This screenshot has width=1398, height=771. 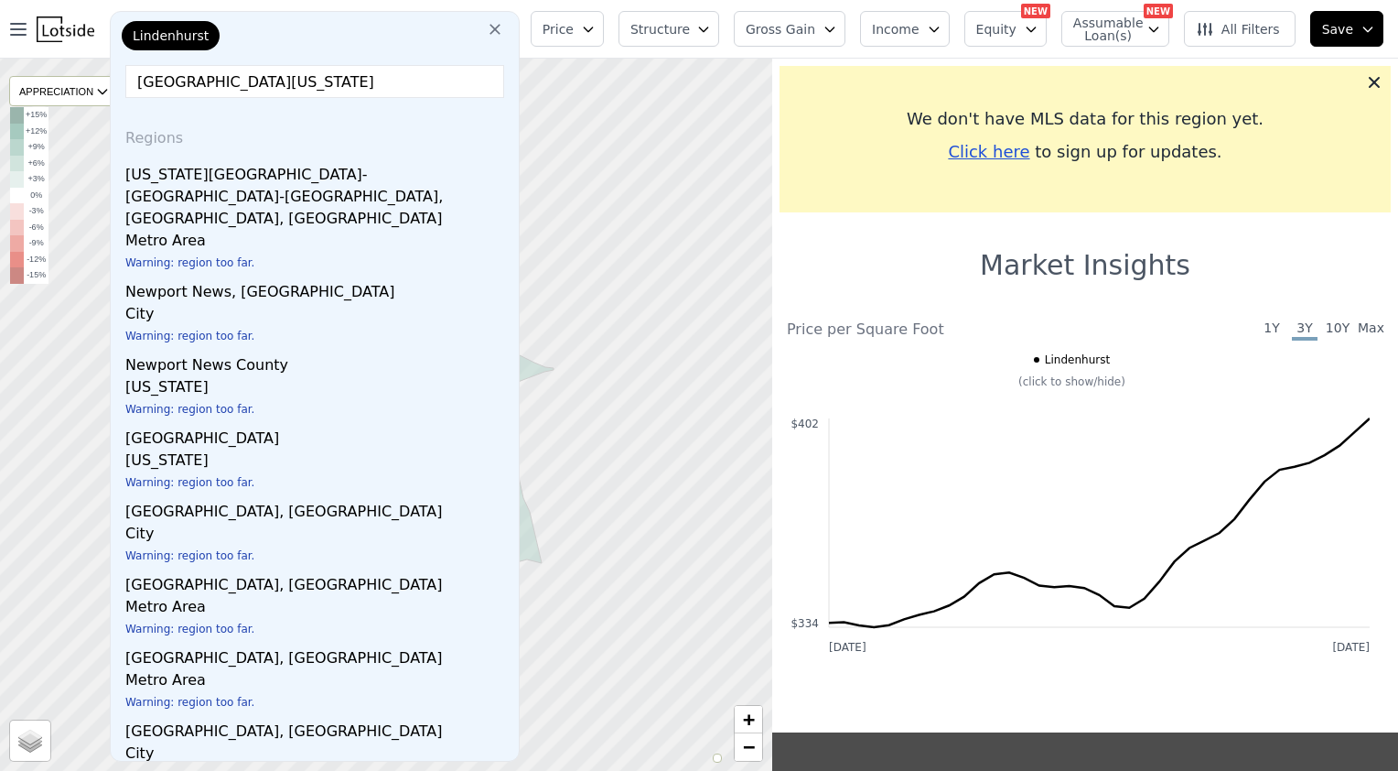 I want to click on span: Structure, so click(x=660, y=29).